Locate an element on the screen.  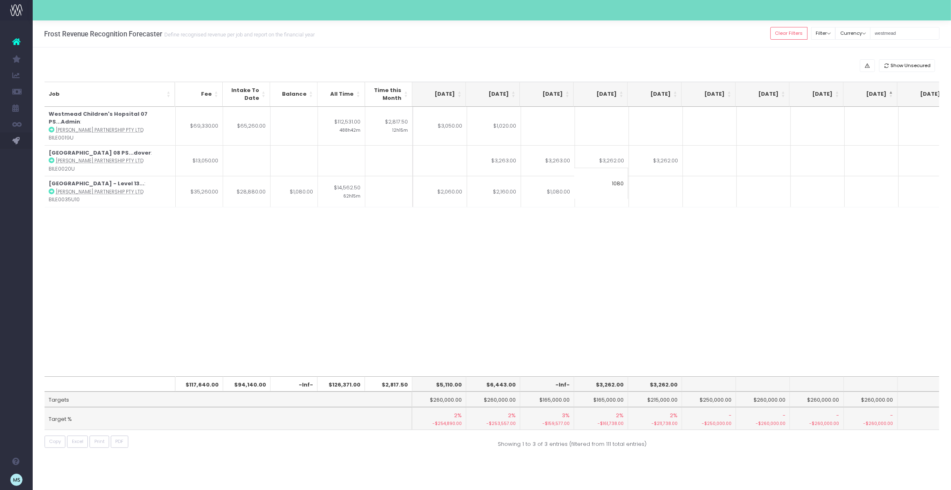
td: : BILE0019U is located at coordinates (110, 126).